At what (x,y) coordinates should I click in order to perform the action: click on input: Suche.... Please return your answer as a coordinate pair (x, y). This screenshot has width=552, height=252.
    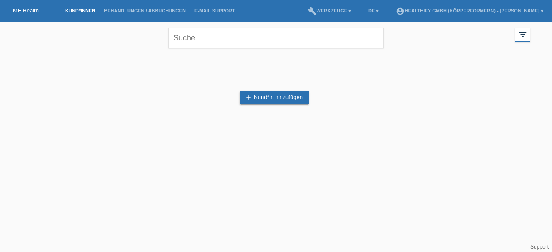
    Looking at the image, I should click on (276, 38).